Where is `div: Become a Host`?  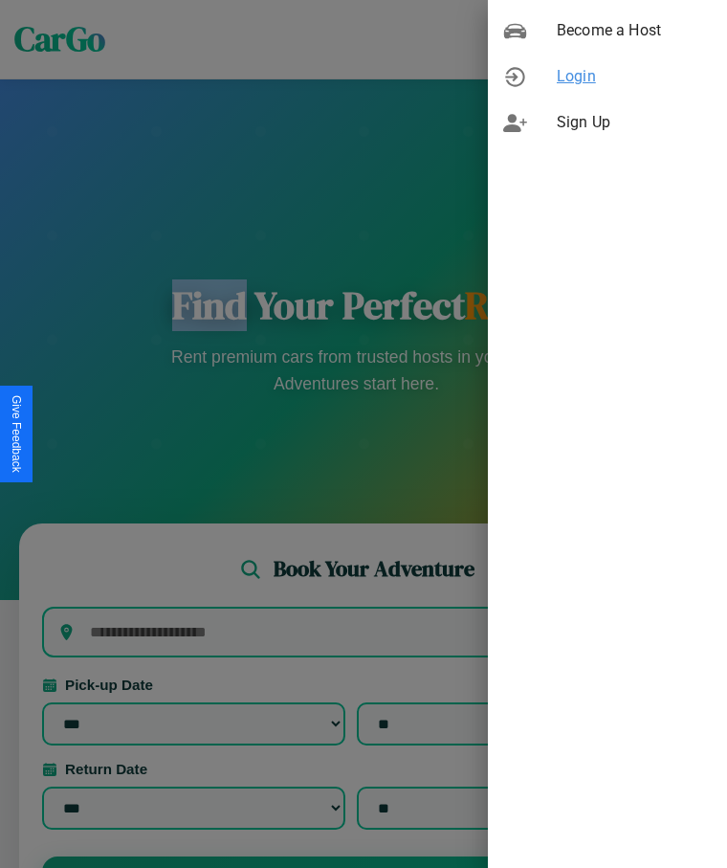 div: Become a Host is located at coordinates (608, 31).